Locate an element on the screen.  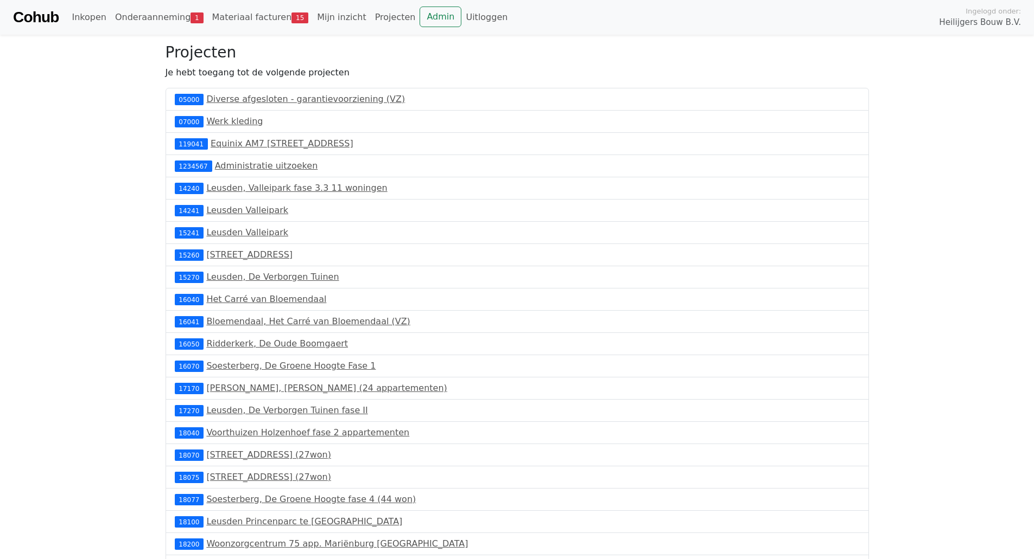
a: Uitloggen is located at coordinates (486, 17).